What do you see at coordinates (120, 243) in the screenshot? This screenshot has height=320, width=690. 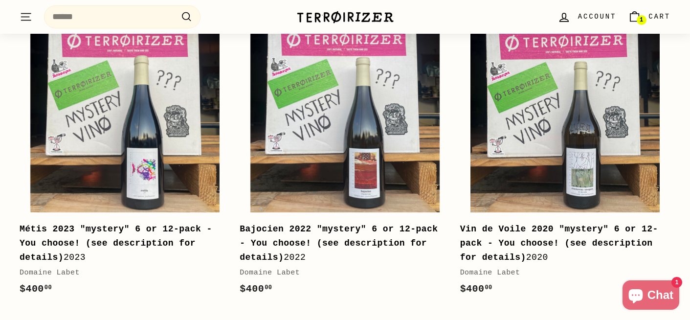 I see `div: 2023` at bounding box center [120, 243].